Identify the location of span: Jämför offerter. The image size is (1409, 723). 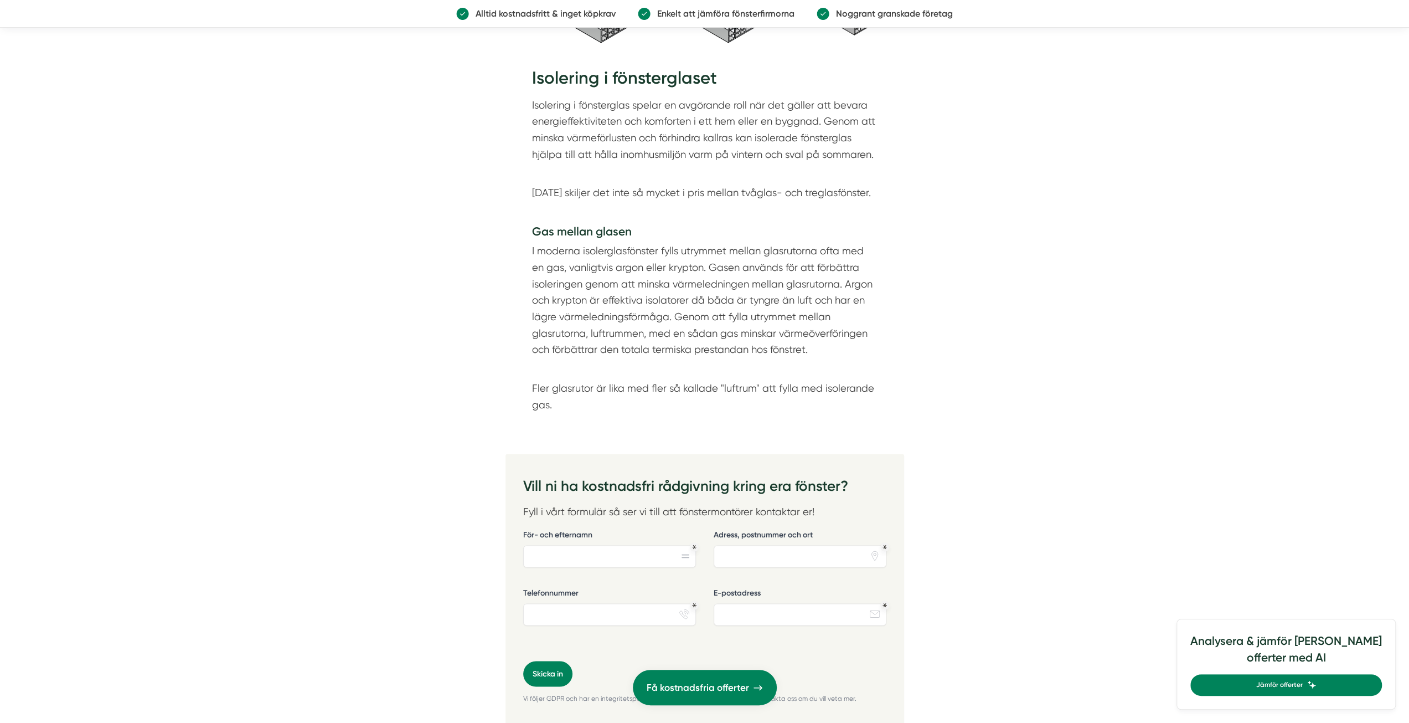
(1280, 684).